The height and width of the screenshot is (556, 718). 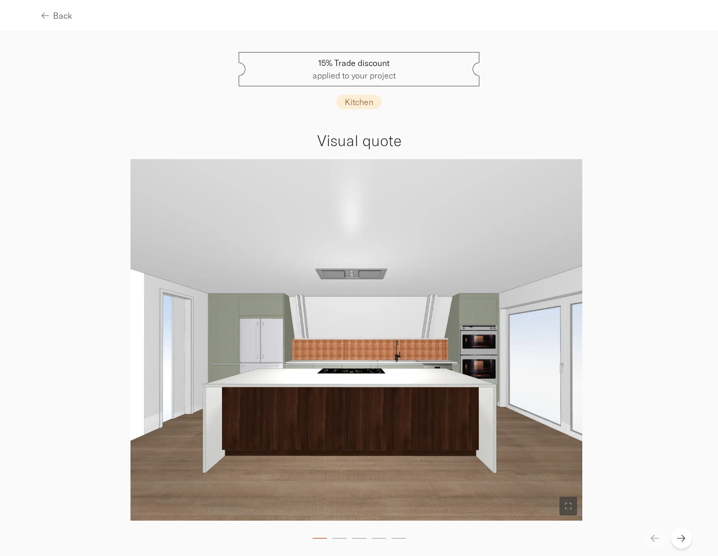 What do you see at coordinates (359, 102) in the screenshot?
I see `p: Kitchen` at bounding box center [359, 102].